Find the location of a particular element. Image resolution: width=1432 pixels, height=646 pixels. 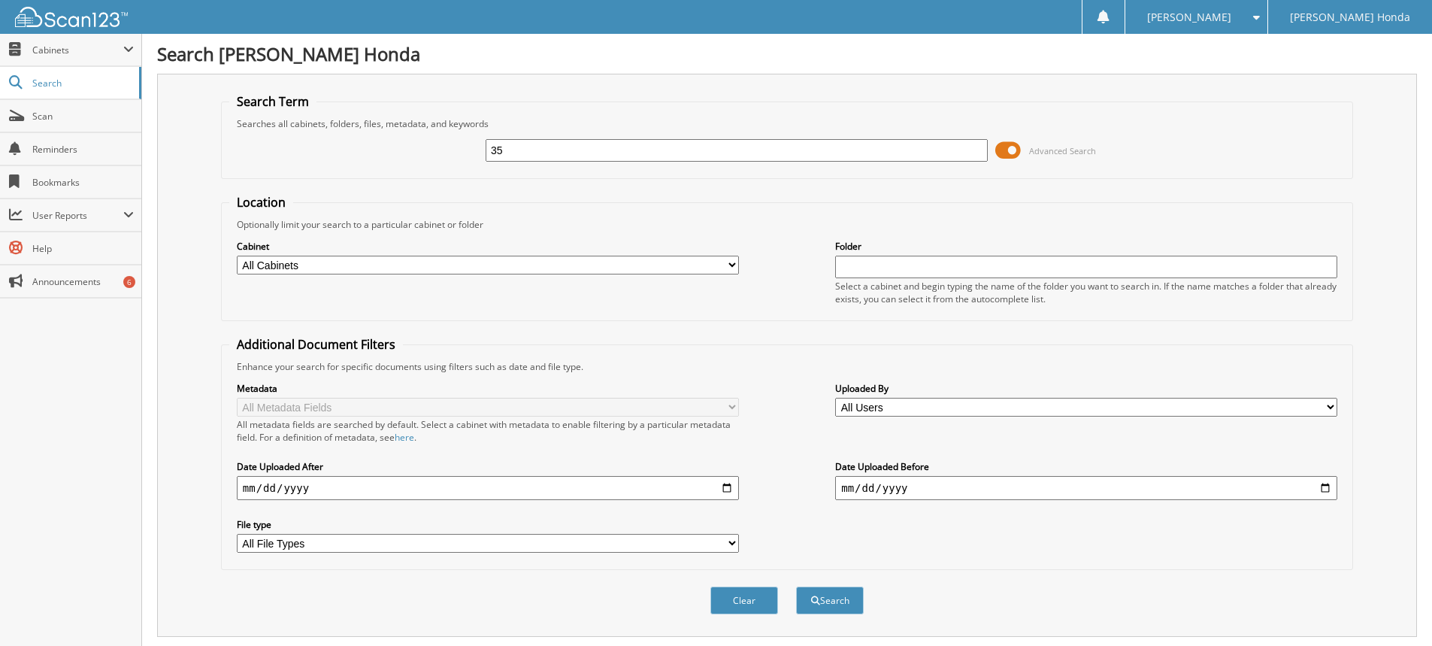

span: Advanced Search is located at coordinates (1062, 150).